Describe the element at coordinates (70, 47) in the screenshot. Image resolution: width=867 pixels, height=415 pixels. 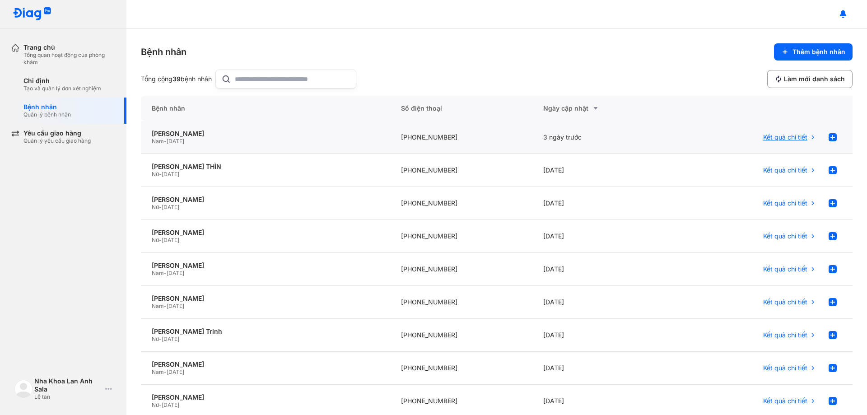
I see `div: Trang chủ` at that location.